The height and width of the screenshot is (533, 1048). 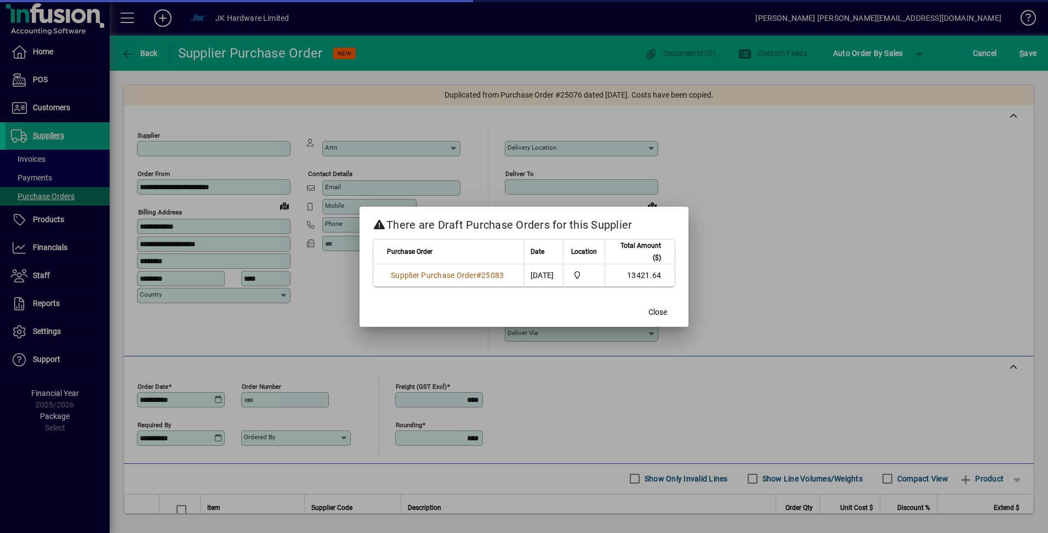 I want to click on span: 25083, so click(x=492, y=275).